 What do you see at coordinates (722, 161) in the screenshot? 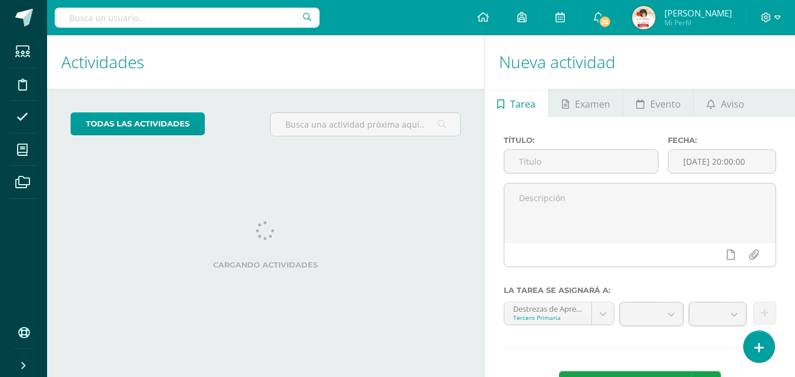
I see `input: Fecha de entrega` at bounding box center [722, 161].